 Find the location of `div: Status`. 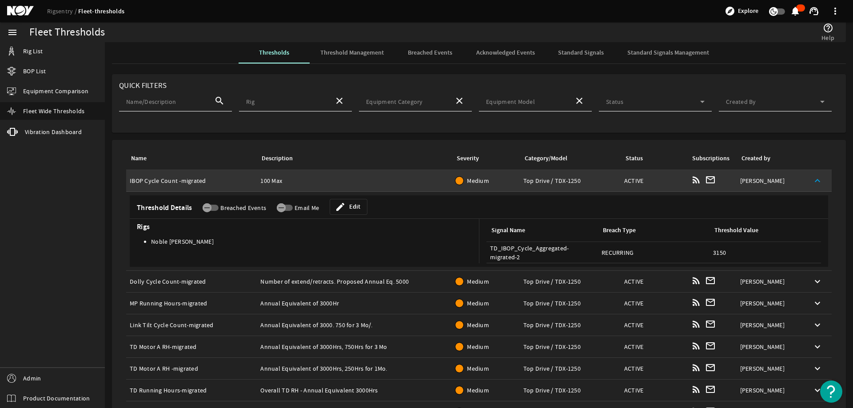

div: Status is located at coordinates (634, 159).